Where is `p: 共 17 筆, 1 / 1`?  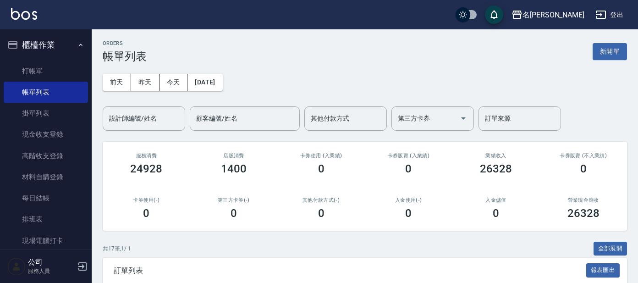 p: 共 17 筆, 1 / 1 is located at coordinates (117, 249).